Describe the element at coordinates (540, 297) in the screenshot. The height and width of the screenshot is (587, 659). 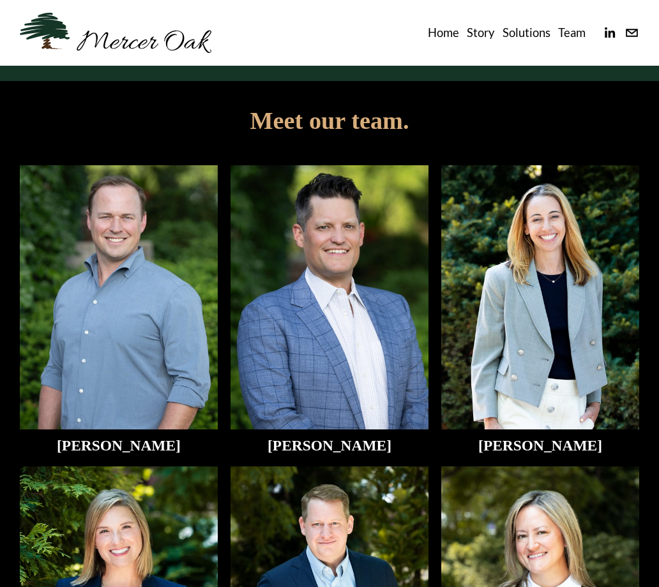
I see `img: Lindsay E. Dansdill` at that location.